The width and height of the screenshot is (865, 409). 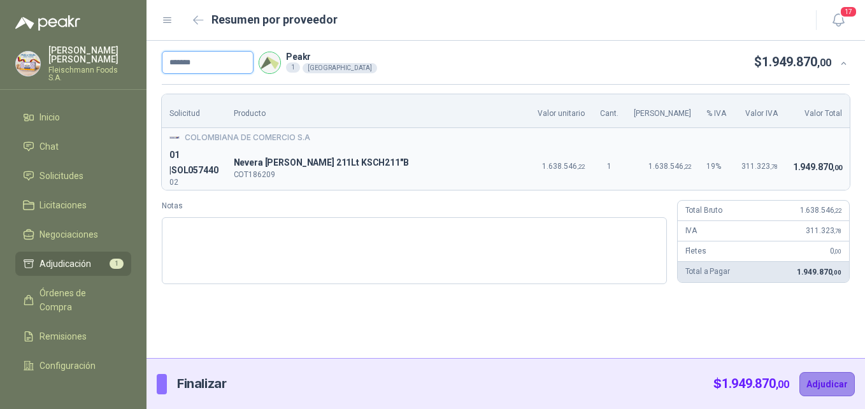 I want to click on th: Valor unitario, so click(x=561, y=111).